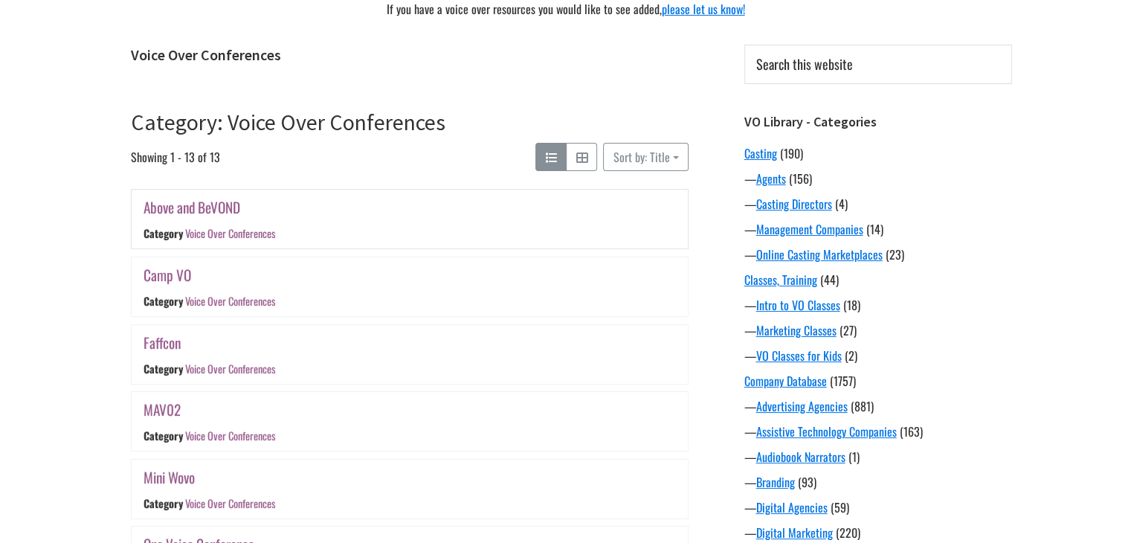 This screenshot has width=1131, height=543. I want to click on span: (163), so click(911, 431).